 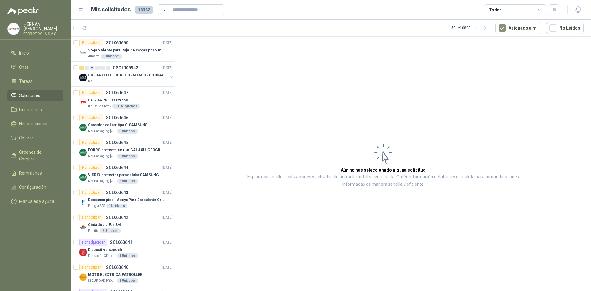 I want to click on div: 6 Unidades, so click(x=110, y=231).